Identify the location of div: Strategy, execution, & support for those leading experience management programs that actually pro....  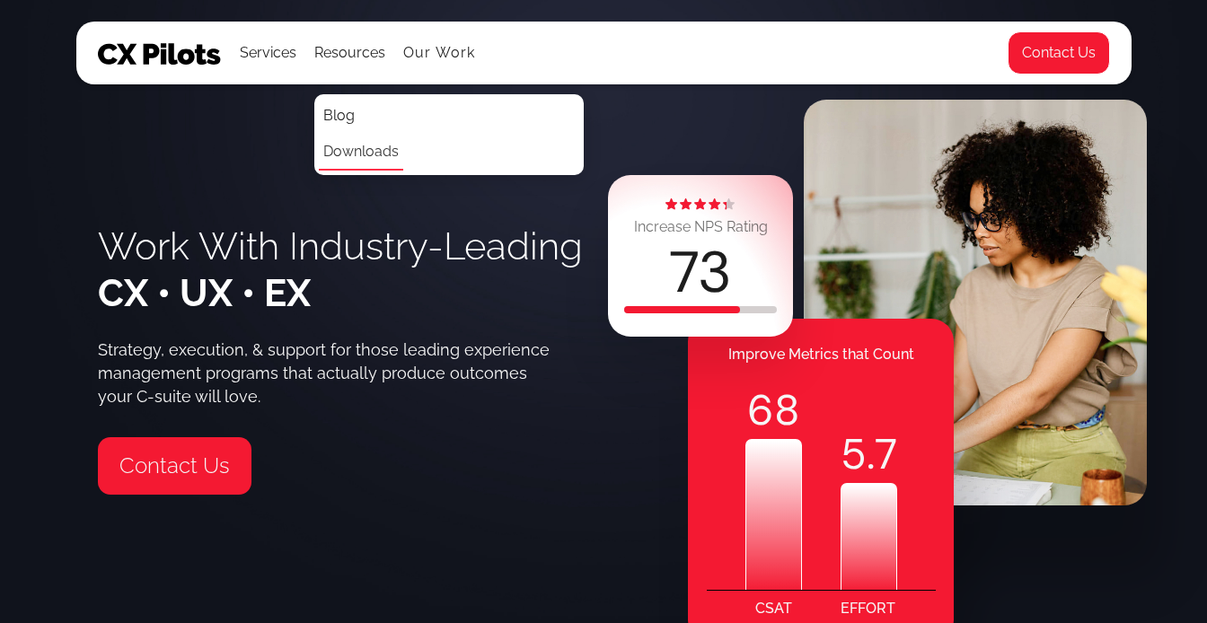
(330, 374).